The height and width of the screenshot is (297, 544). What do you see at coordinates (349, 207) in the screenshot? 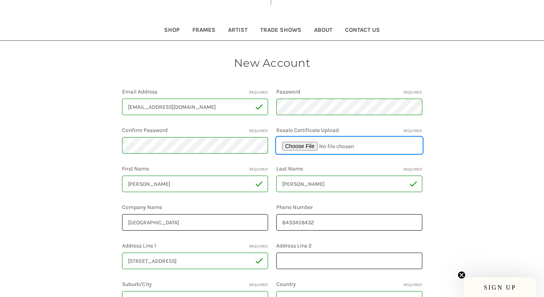
I see `label: Phone Number` at bounding box center [349, 207].